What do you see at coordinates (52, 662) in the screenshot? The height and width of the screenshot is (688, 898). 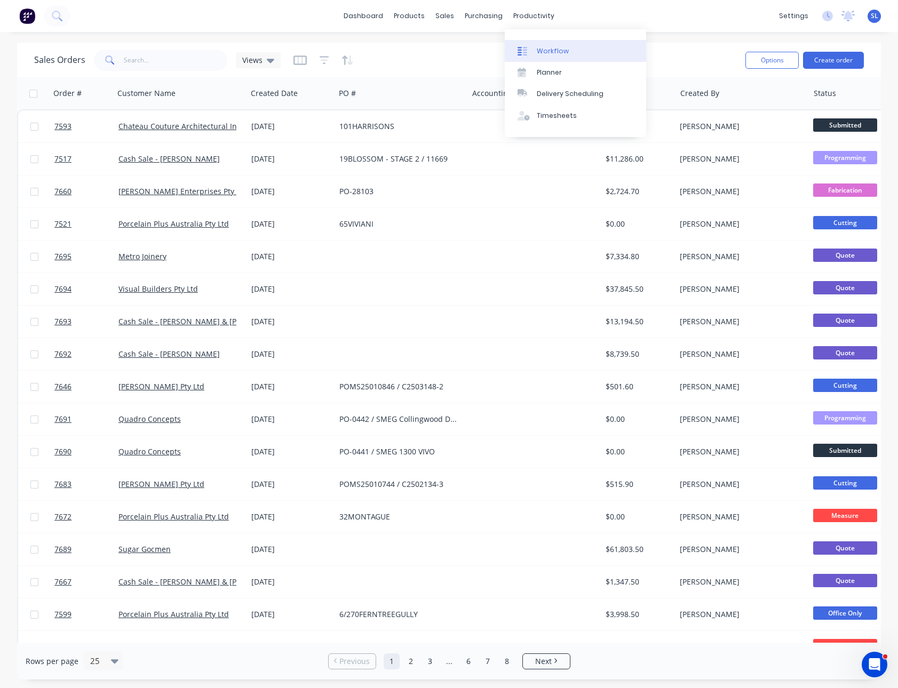 I see `span: Rows per page` at bounding box center [52, 662].